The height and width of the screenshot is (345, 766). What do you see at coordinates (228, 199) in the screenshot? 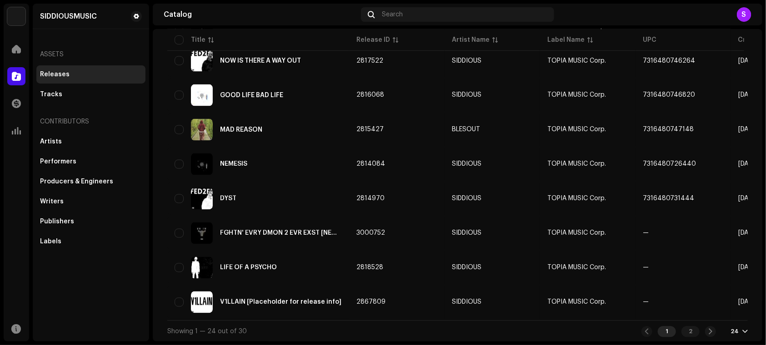
I see `div: DYST` at bounding box center [228, 199].